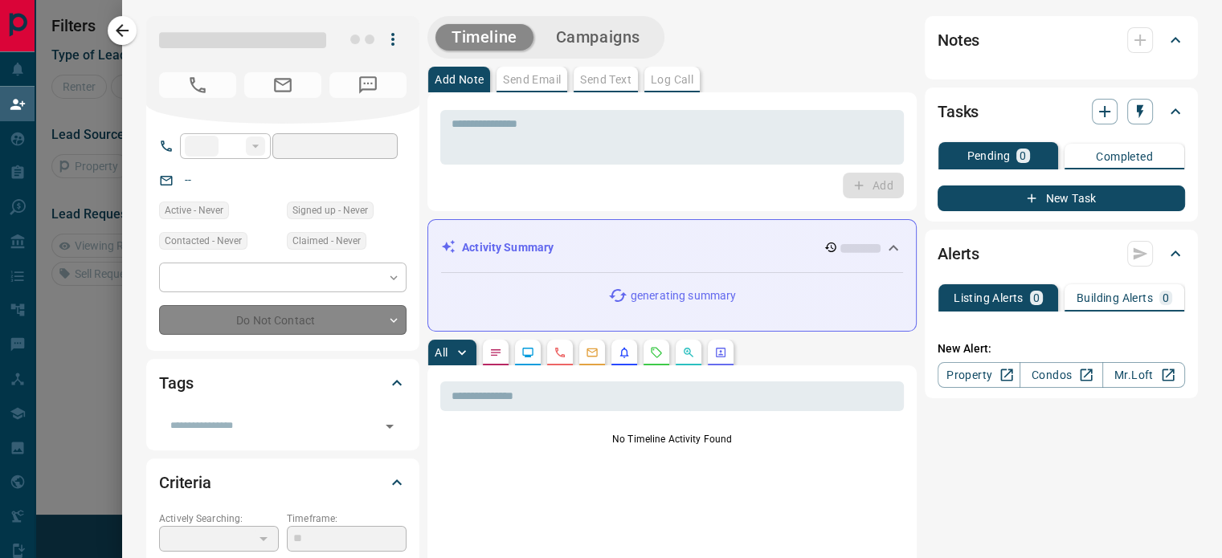 The image size is (1222, 558). I want to click on svg: Notes, so click(496, 353).